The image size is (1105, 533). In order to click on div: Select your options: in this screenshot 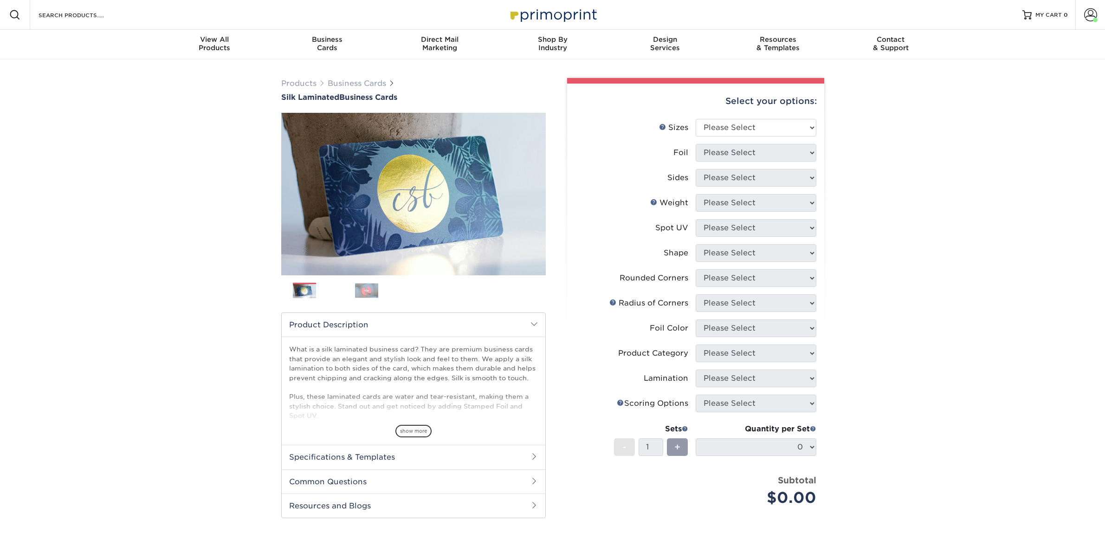, I will do `click(696, 101)`.